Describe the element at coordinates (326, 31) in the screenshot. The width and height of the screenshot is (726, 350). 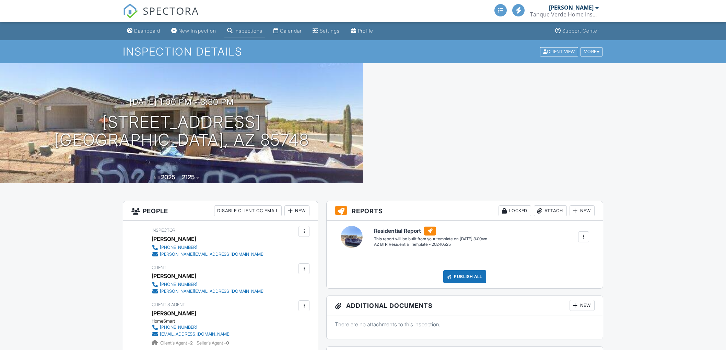
I see `a: Settings` at that location.